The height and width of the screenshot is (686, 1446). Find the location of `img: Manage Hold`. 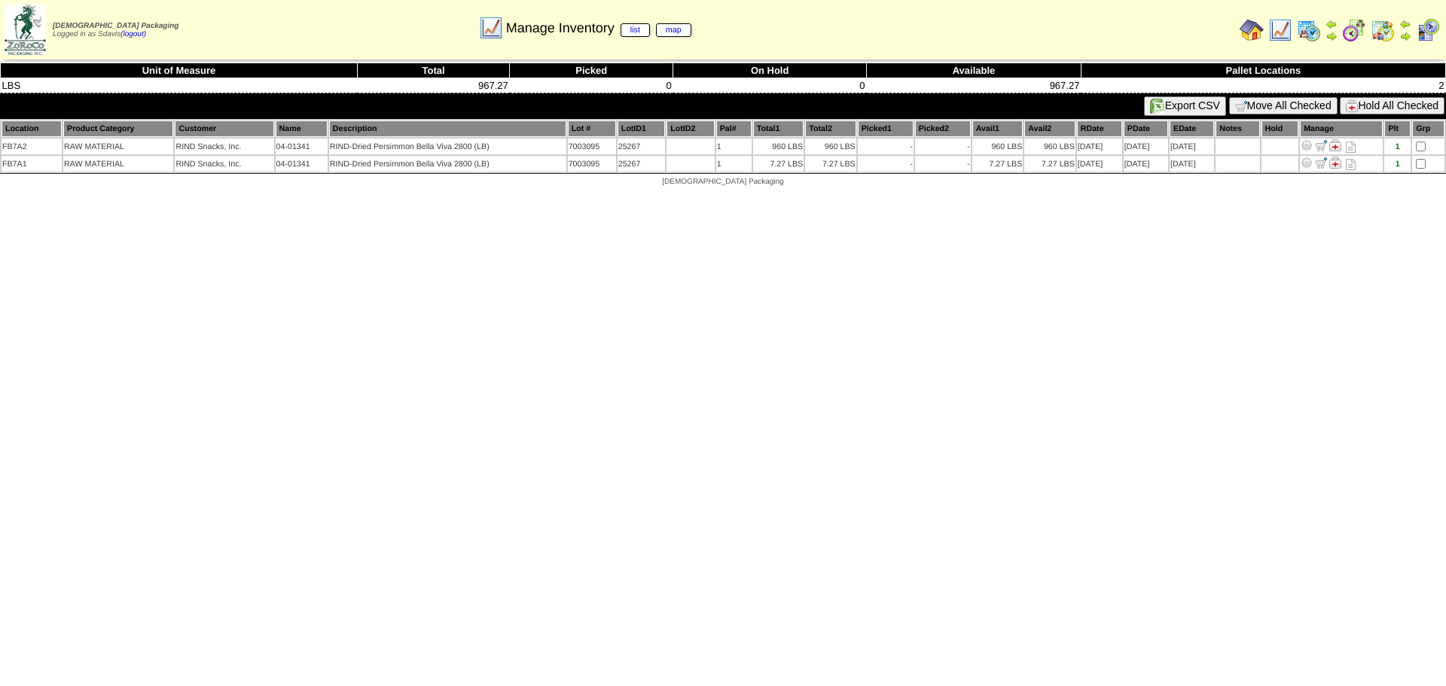

img: Manage Hold is located at coordinates (1335, 145).